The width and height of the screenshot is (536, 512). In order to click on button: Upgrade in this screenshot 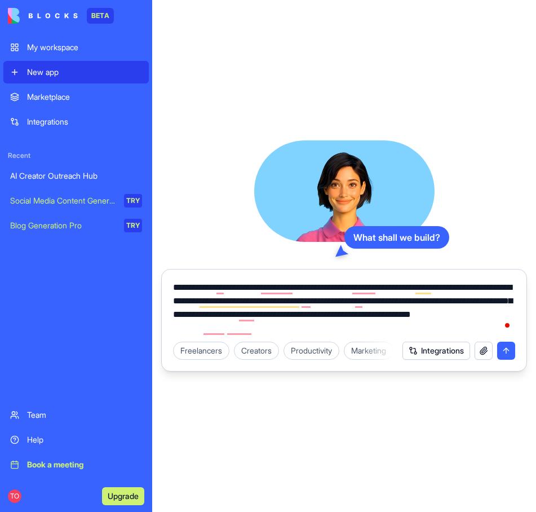, I will do `click(123, 496)`.